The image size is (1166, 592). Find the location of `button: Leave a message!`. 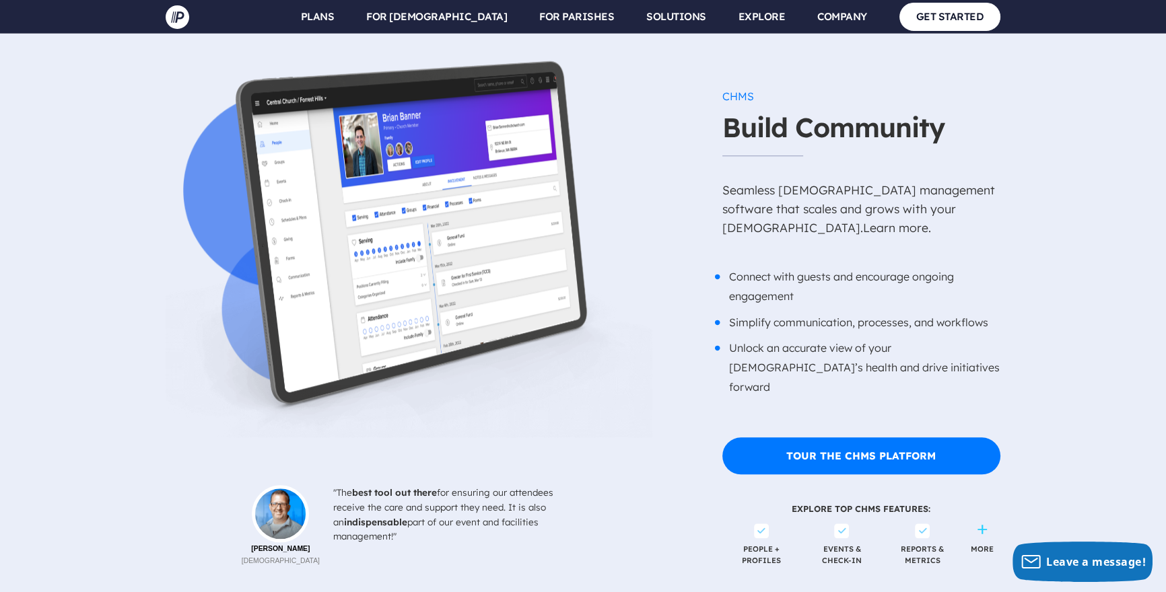

button: Leave a message! is located at coordinates (1083, 562).